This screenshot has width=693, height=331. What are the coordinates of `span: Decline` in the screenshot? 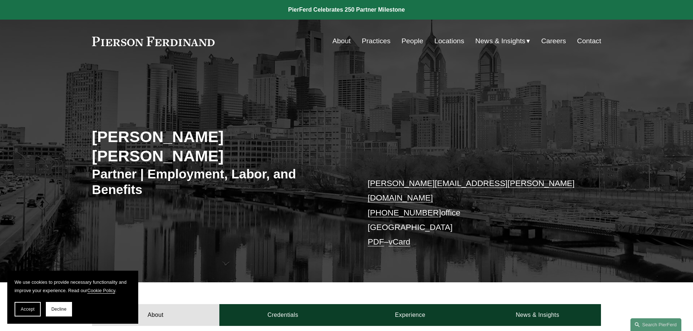 It's located at (59, 309).